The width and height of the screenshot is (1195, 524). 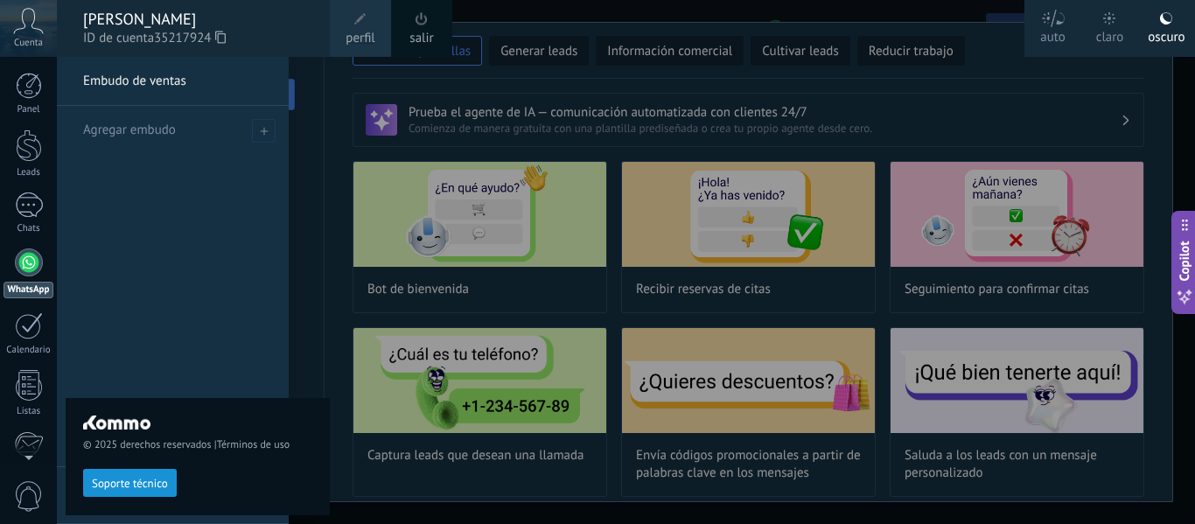 I want to click on span: perfil, so click(x=359, y=38).